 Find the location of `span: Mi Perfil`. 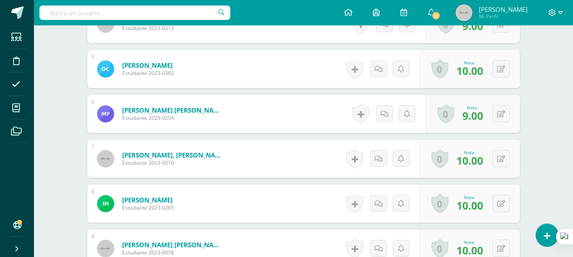

span: Mi Perfil is located at coordinates (503, 16).